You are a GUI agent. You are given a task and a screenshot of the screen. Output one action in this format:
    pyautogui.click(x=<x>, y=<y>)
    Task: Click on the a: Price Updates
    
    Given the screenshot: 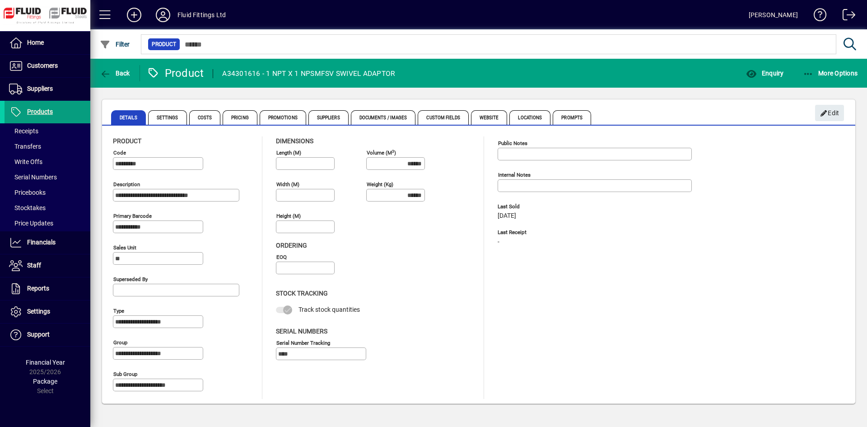 What is the action you would take?
    pyautogui.click(x=47, y=223)
    